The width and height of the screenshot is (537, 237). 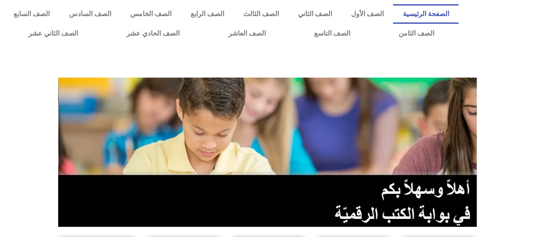 What do you see at coordinates (416, 34) in the screenshot?
I see `a: الصف الثامن` at bounding box center [416, 34].